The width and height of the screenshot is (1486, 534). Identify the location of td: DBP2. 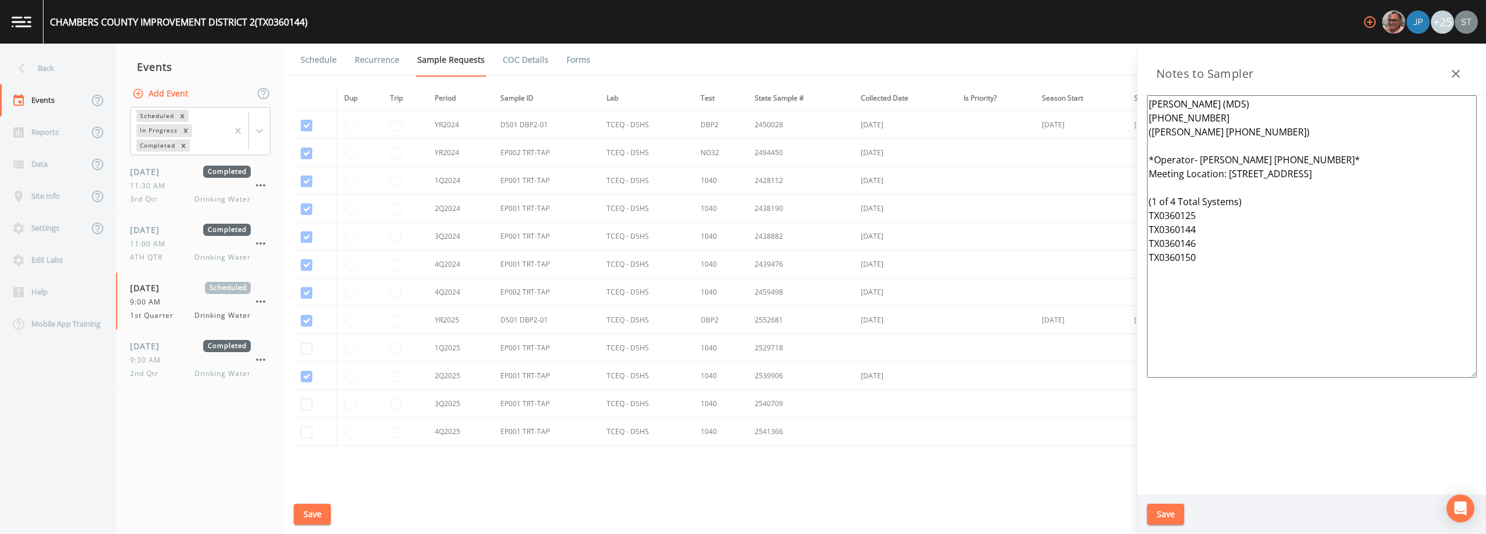
(721, 125).